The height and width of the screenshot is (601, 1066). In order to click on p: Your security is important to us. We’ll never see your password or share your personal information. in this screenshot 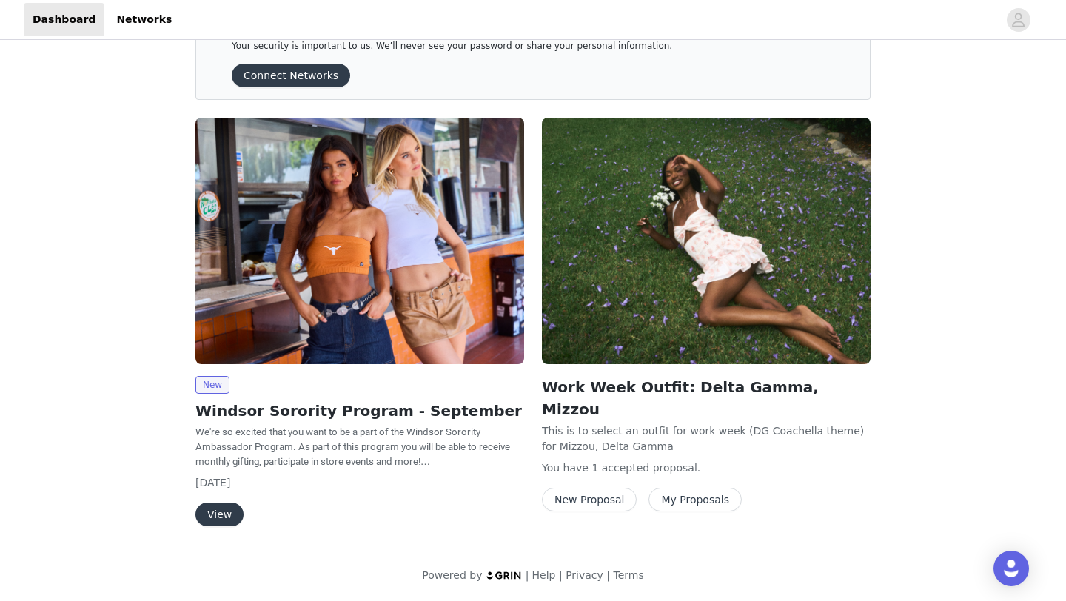, I will do `click(514, 46)`.